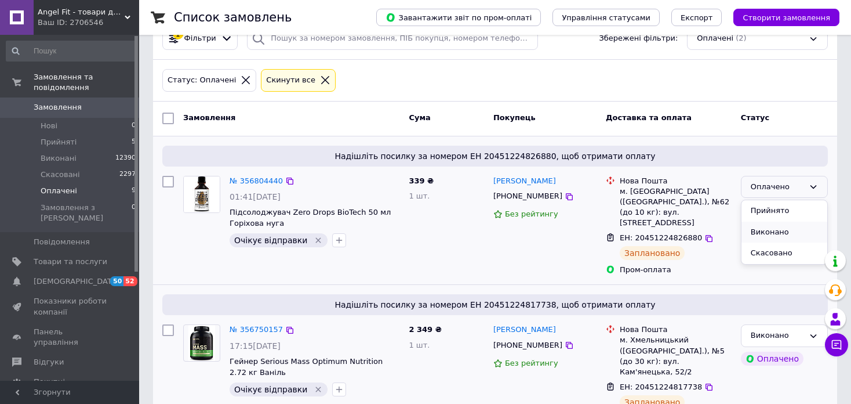 This screenshot has width=851, height=404. What do you see at coordinates (459, 17) in the screenshot?
I see `button: Завантажити звіт по пром-оплаті` at bounding box center [459, 17].